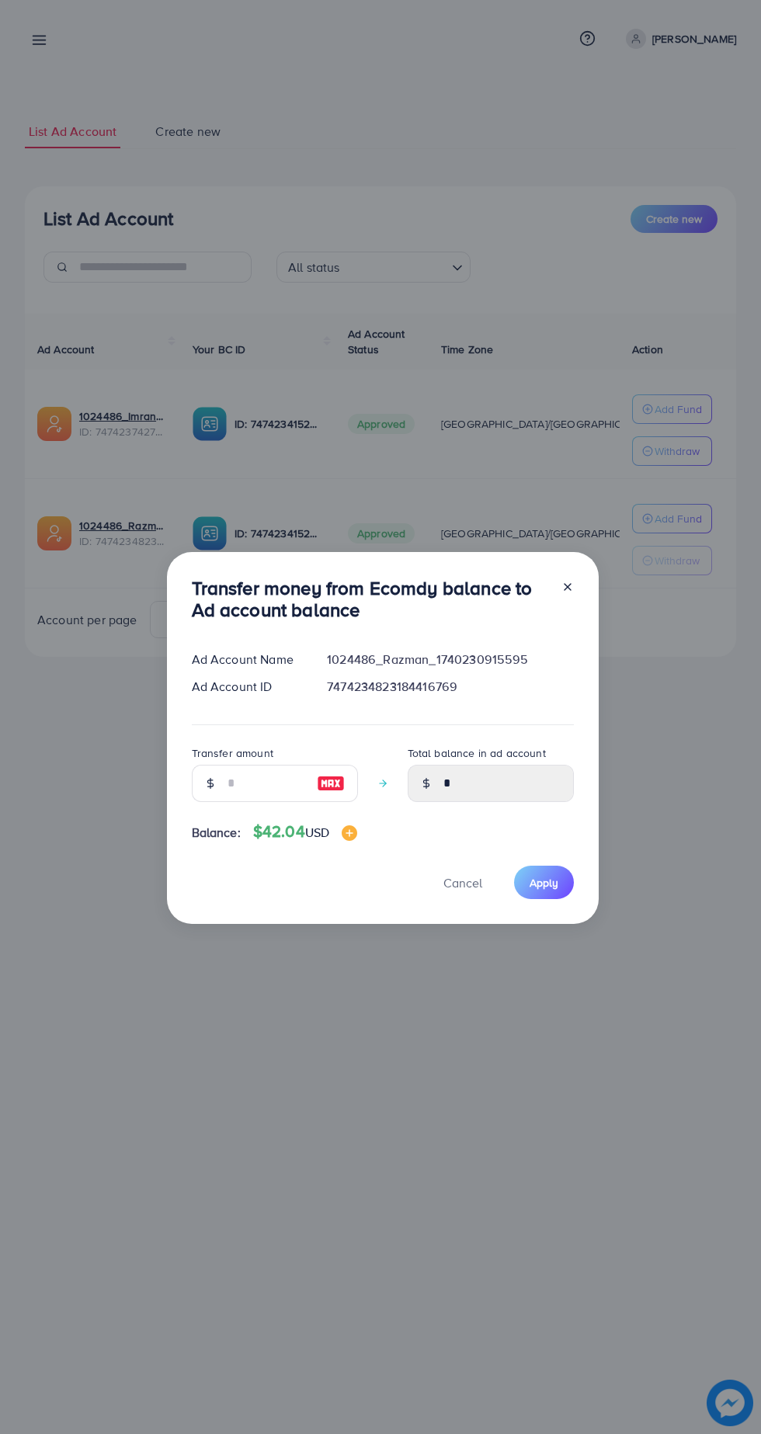 Image resolution: width=761 pixels, height=1434 pixels. Describe the element at coordinates (247, 686) in the screenshot. I see `div: Ad Account ID` at that location.